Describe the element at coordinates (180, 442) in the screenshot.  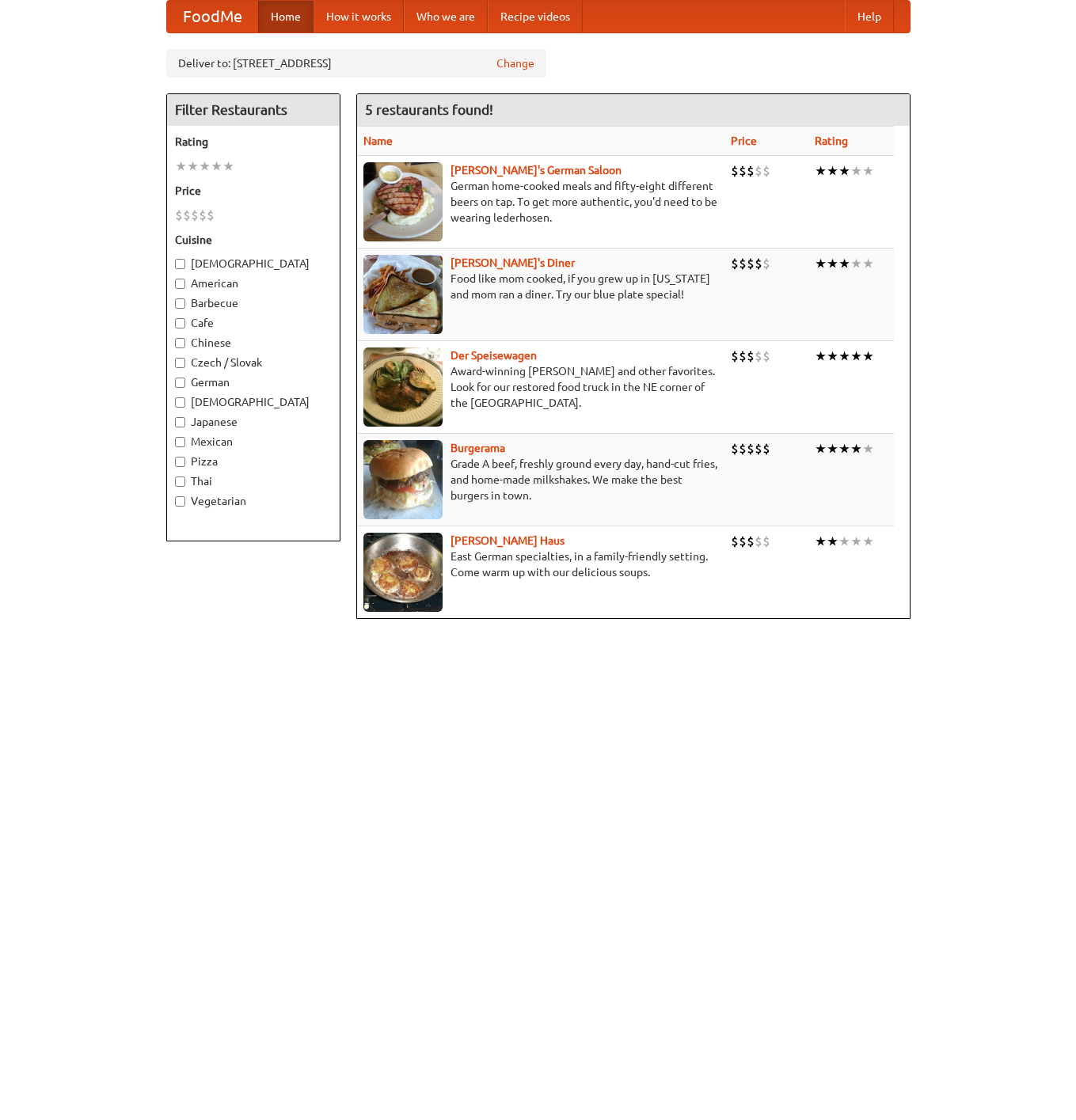
I see `input: Mexican` at that location.